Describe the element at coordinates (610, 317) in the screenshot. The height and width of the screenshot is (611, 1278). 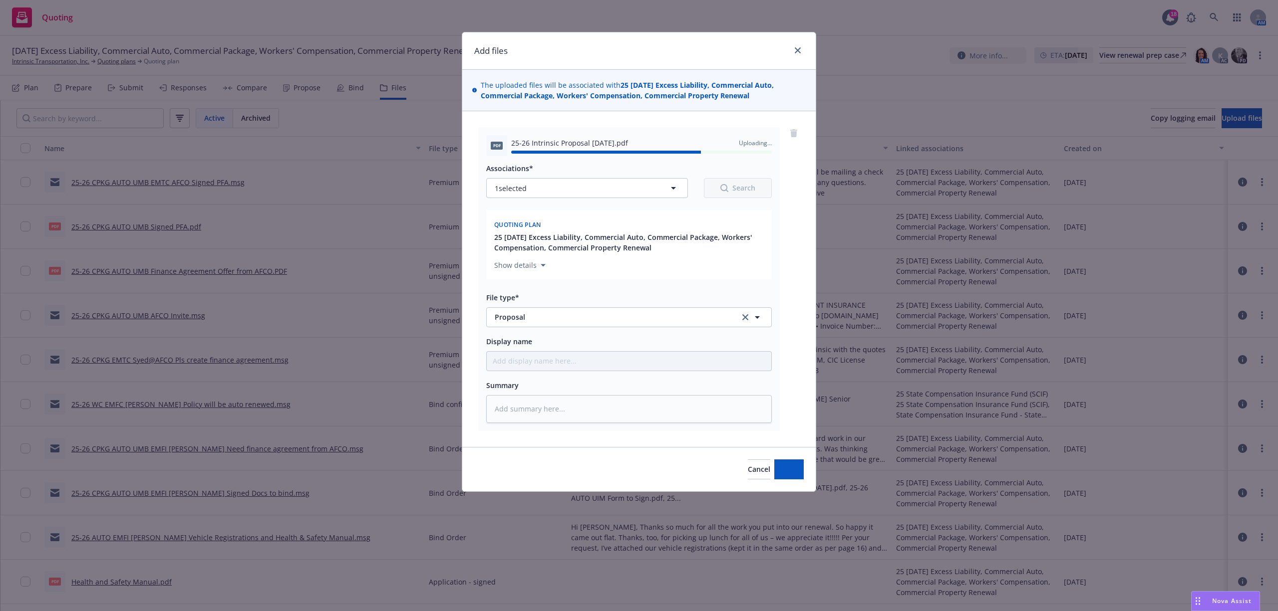
I see `span: Proposal` at that location.